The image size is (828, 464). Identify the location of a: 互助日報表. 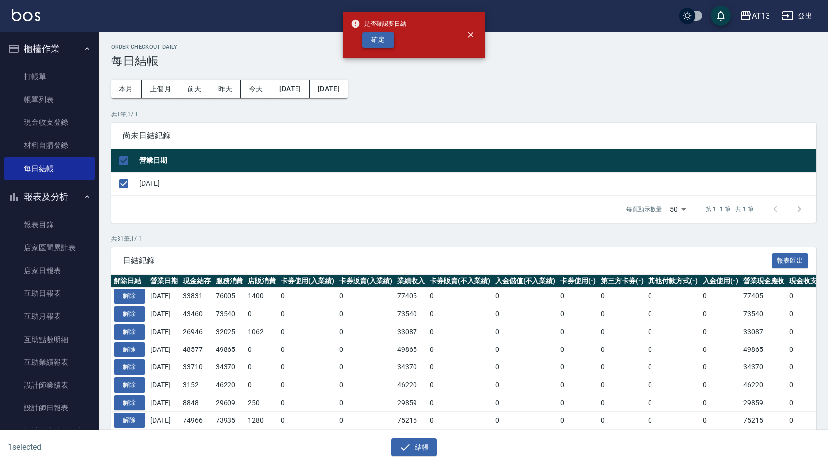
(50, 293).